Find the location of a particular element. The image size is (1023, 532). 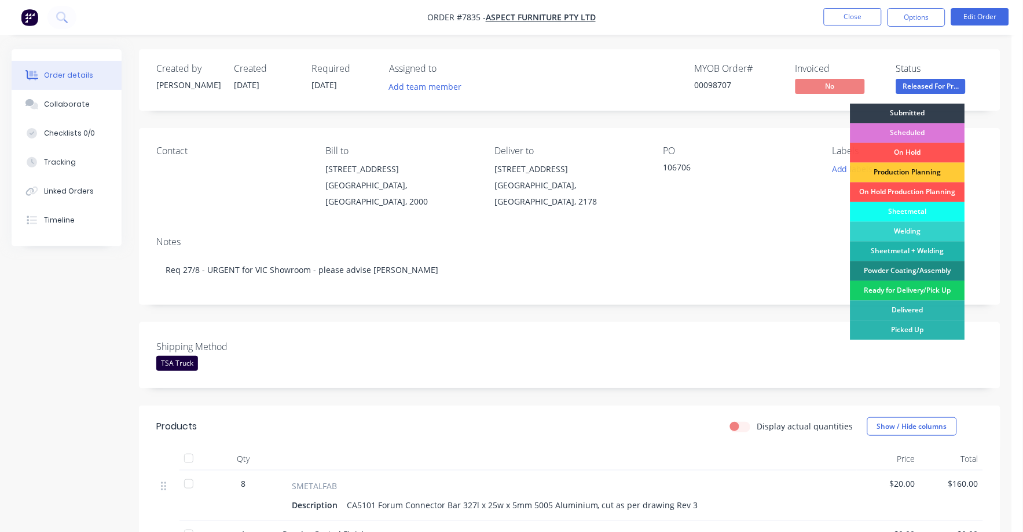

div: TSA Truck is located at coordinates (177, 363).